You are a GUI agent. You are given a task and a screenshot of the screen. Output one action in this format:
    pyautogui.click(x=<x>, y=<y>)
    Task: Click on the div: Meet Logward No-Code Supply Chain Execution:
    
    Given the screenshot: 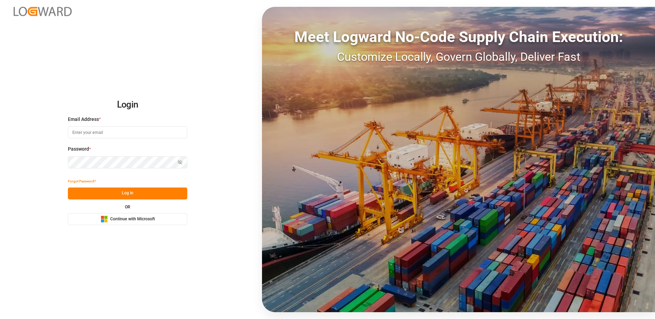 What is the action you would take?
    pyautogui.click(x=459, y=37)
    